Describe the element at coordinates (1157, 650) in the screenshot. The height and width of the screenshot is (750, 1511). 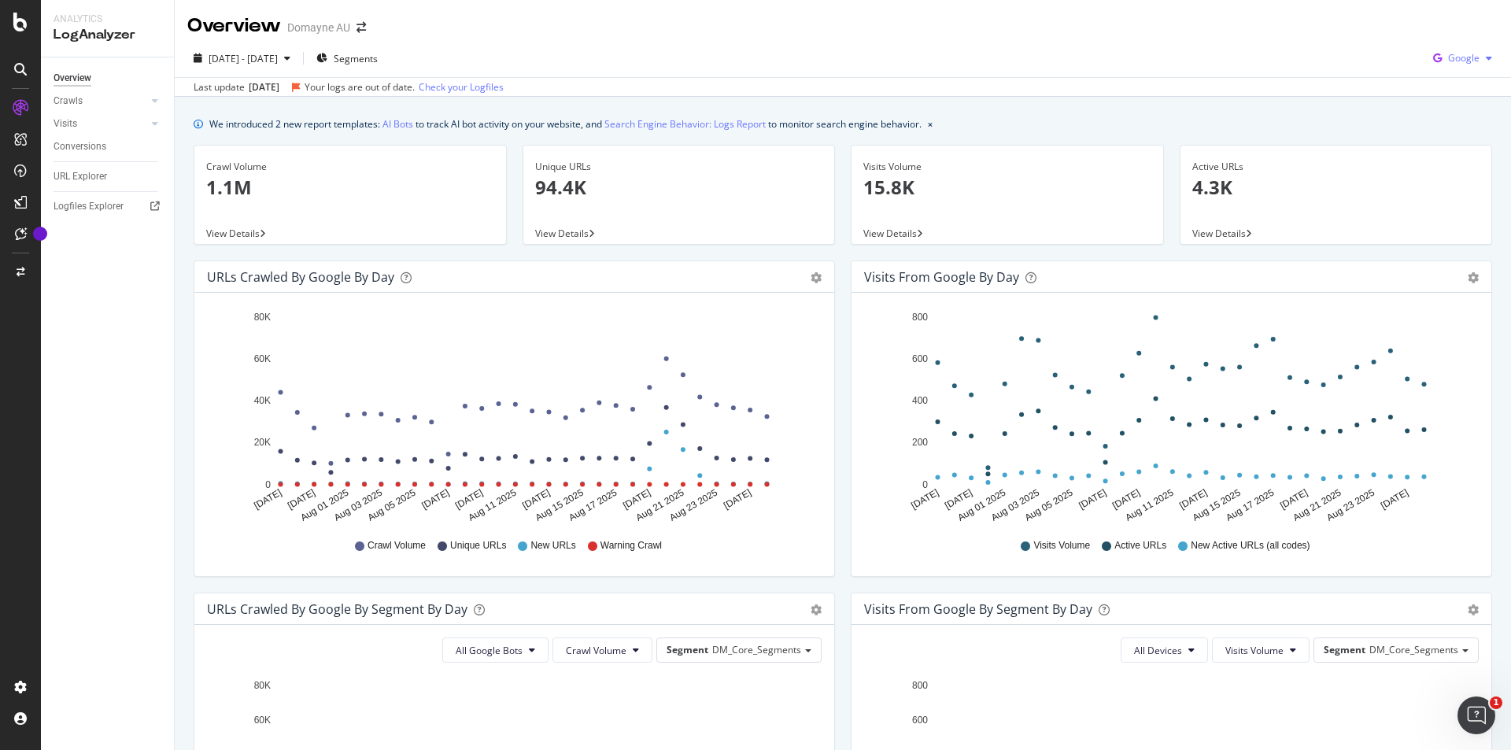
I see `span: All Devices` at that location.